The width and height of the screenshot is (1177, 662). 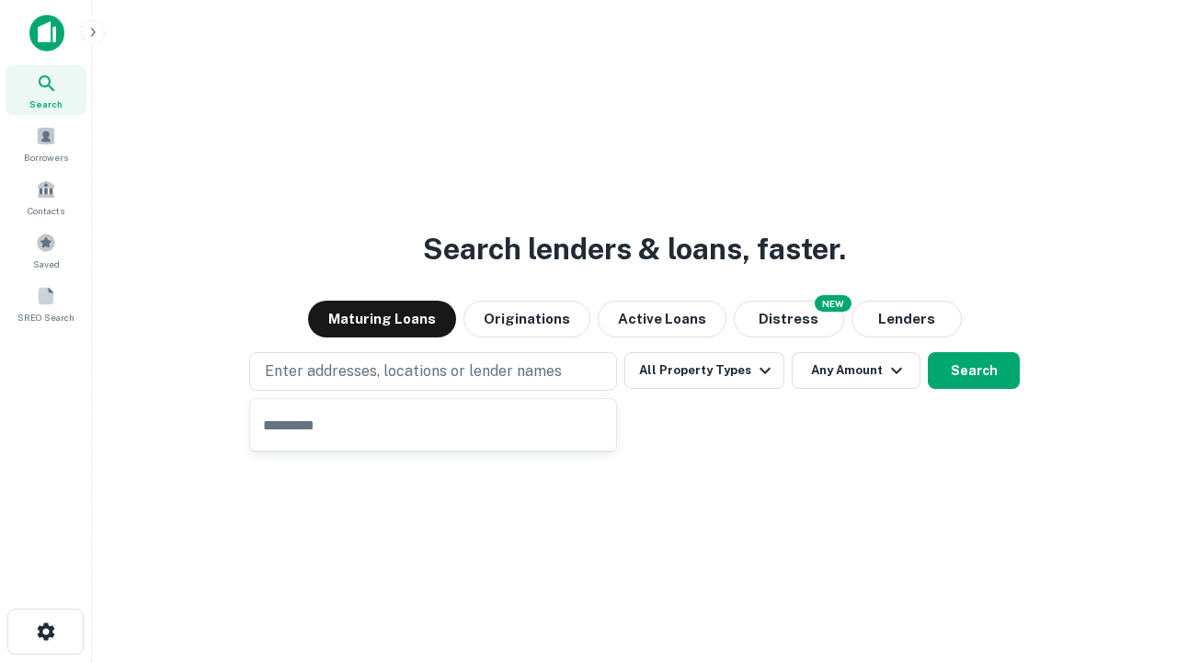 What do you see at coordinates (46, 264) in the screenshot?
I see `span: Saved` at bounding box center [46, 264].